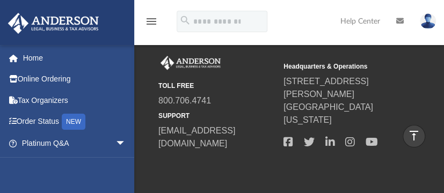  Describe the element at coordinates (75, 165) in the screenshot. I see `a: Digital Productsarrow_drop_down` at that location.